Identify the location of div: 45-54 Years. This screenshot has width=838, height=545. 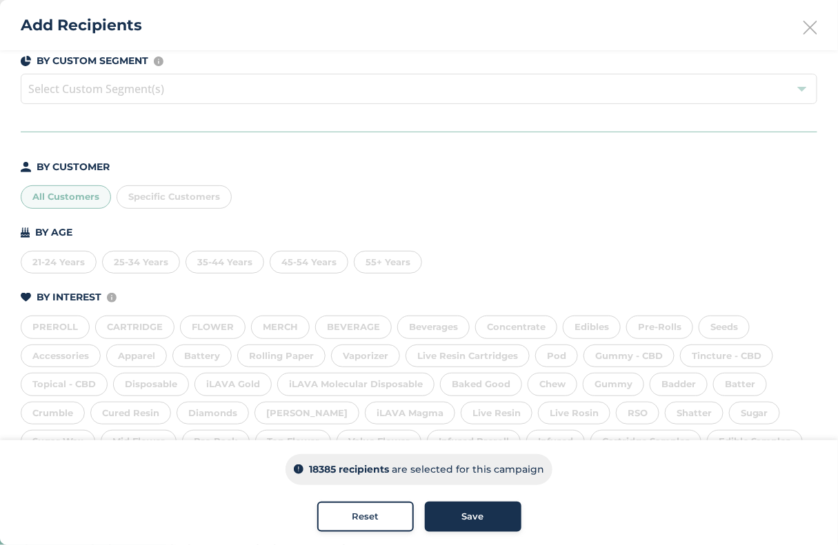
(309, 263).